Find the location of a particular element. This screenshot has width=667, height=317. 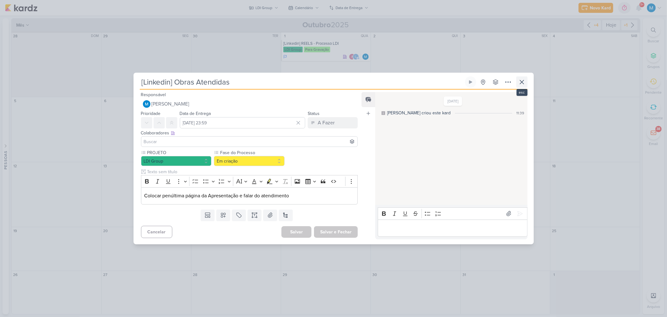

button: LDI Group is located at coordinates (176, 161).